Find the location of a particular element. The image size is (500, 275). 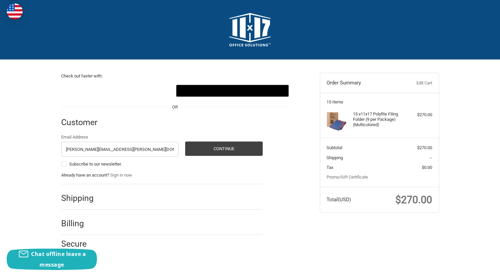

button: Continue is located at coordinates (224, 149).